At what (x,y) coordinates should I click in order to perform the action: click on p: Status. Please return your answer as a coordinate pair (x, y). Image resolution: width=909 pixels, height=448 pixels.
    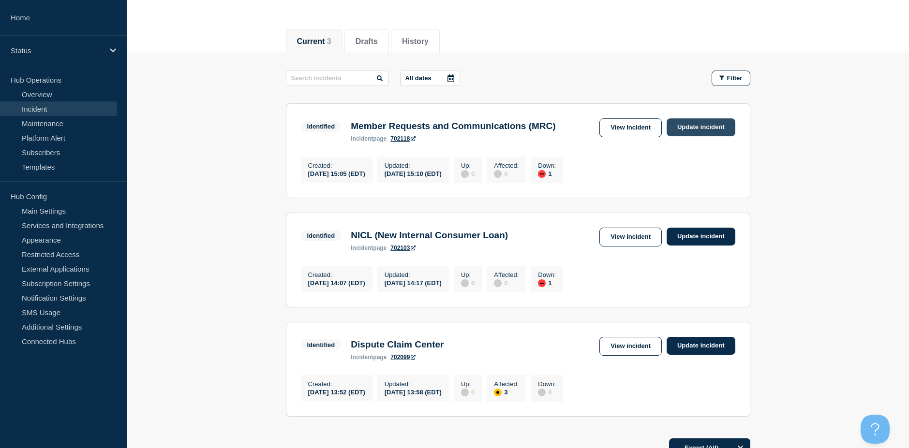
    Looking at the image, I should click on (57, 50).